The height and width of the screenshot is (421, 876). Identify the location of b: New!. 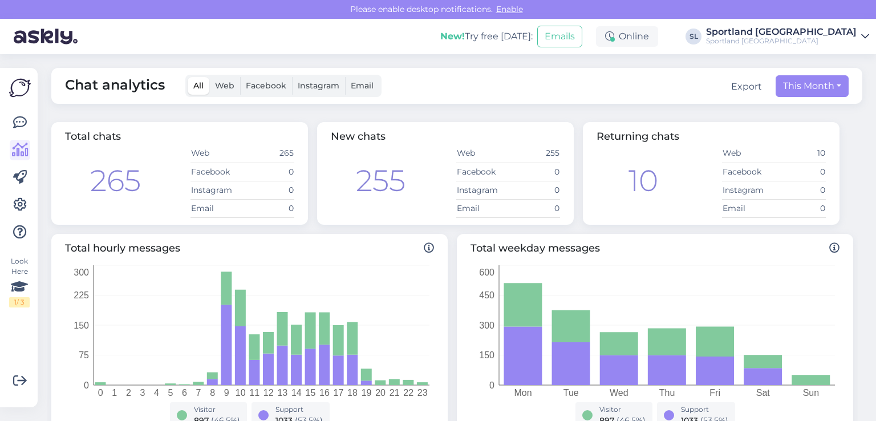
(452, 36).